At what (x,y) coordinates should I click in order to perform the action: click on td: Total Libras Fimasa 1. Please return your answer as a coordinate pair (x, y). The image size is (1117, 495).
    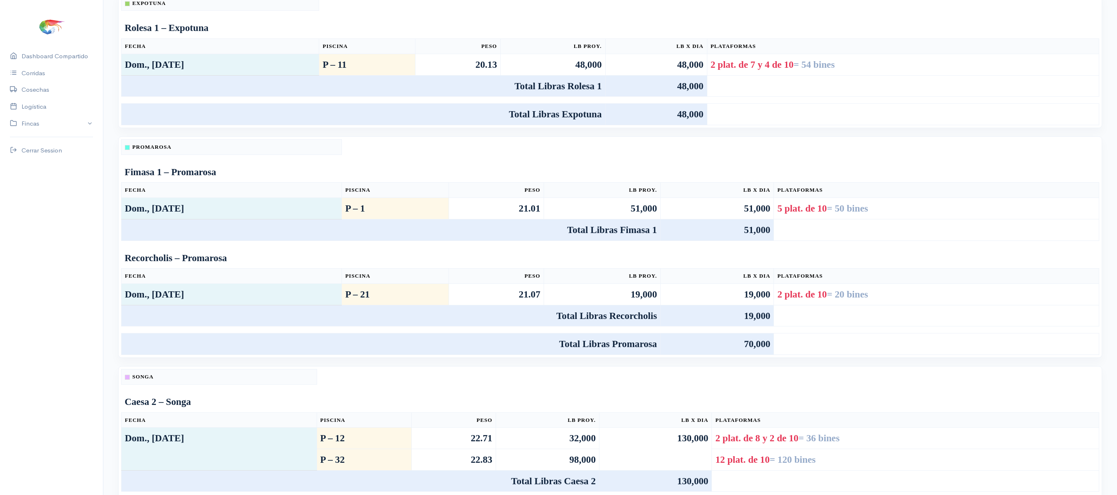
    Looking at the image, I should click on (391, 230).